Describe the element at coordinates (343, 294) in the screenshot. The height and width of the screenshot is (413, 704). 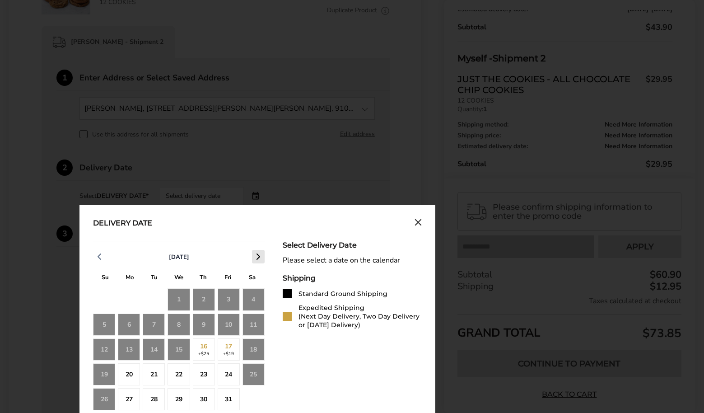
I see `div: Standard Ground Shipping` at that location.